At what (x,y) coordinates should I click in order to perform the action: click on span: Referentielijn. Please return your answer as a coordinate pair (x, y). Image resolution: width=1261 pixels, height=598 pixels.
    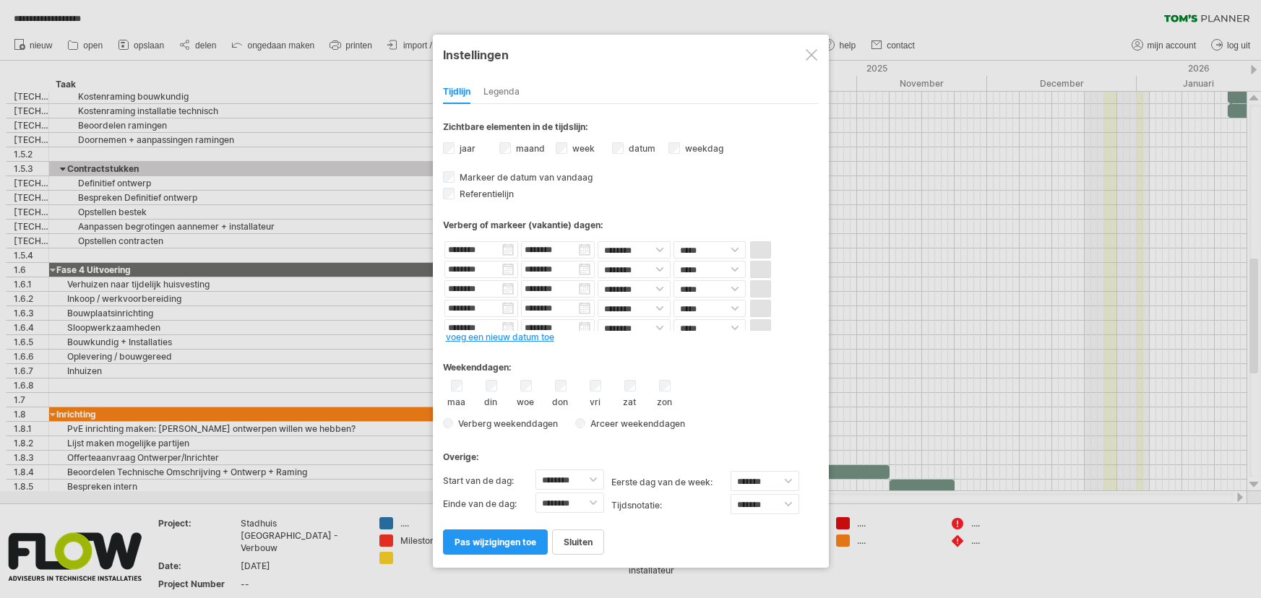
    Looking at the image, I should click on (485, 194).